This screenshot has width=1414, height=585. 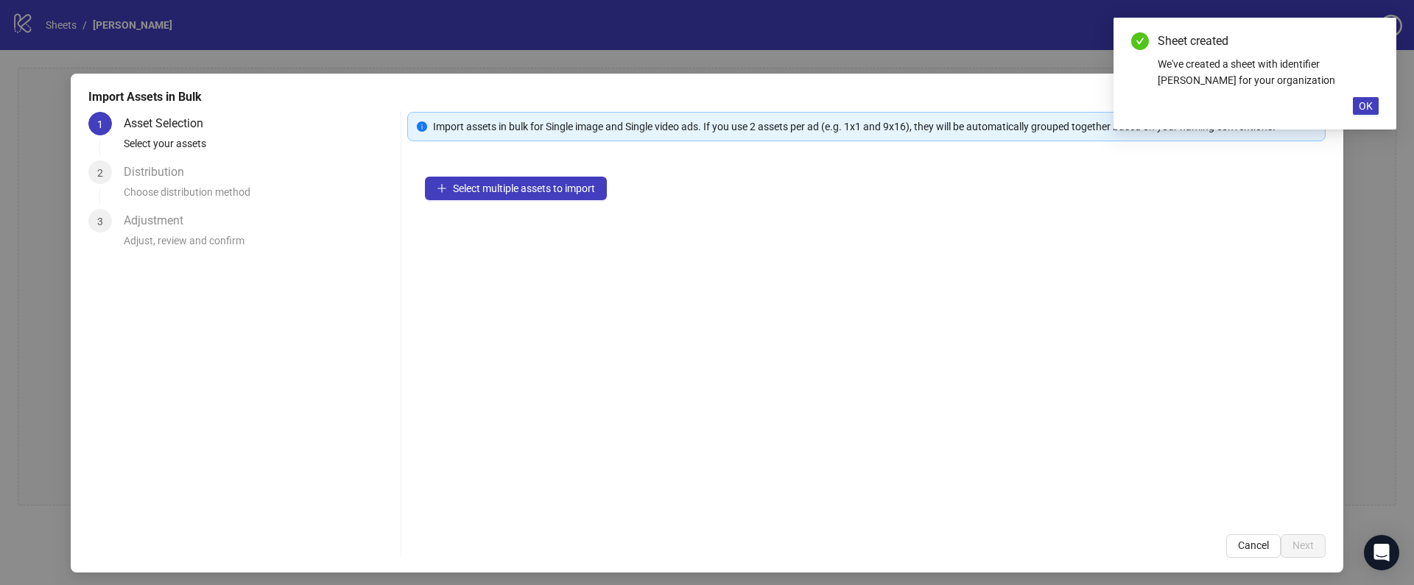 I want to click on span: OK, so click(x=1365, y=106).